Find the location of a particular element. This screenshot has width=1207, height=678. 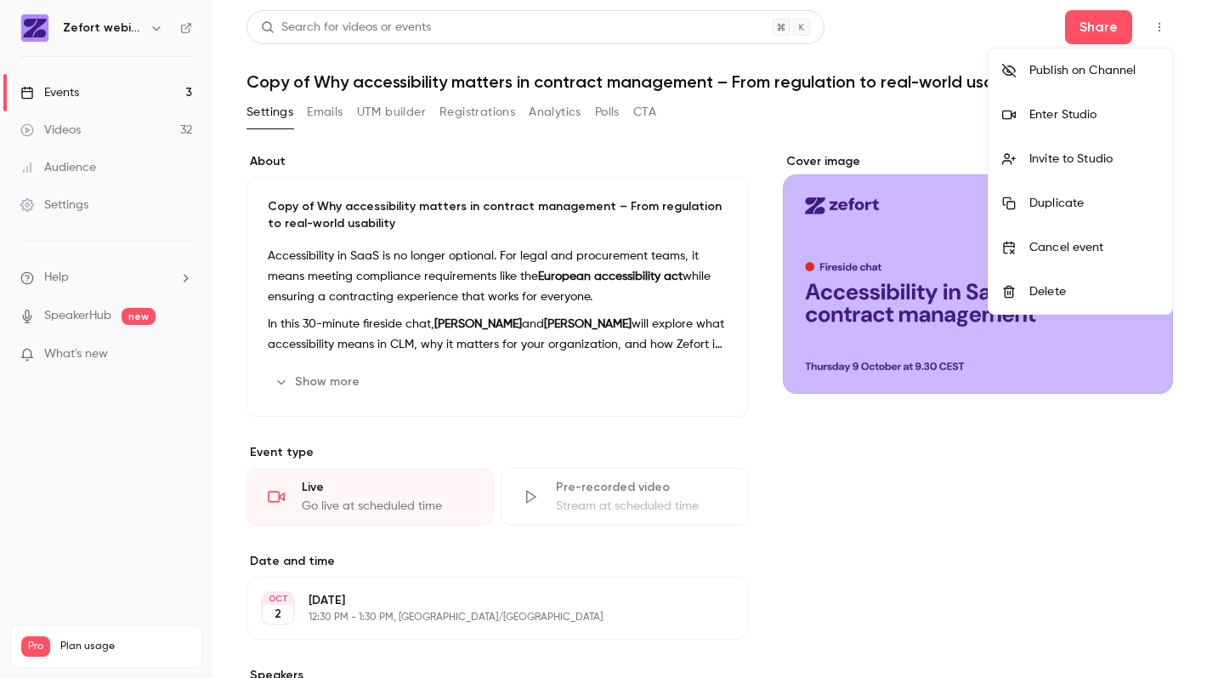

div: Cancel event is located at coordinates (1094, 247).